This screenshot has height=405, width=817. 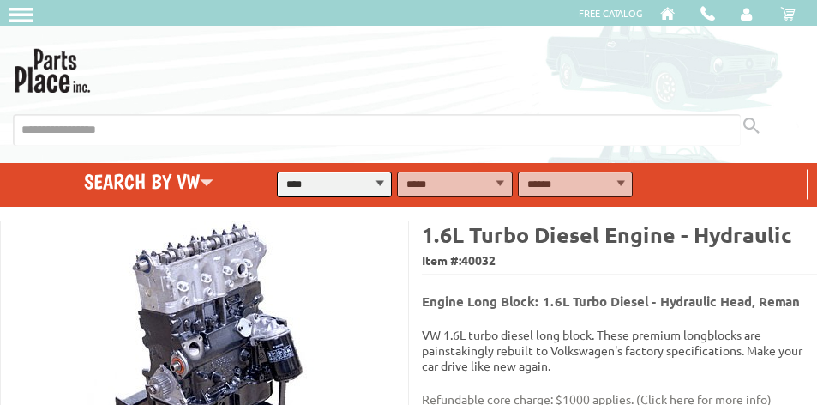 I want to click on img: Parts Place Inc!, so click(x=52, y=68).